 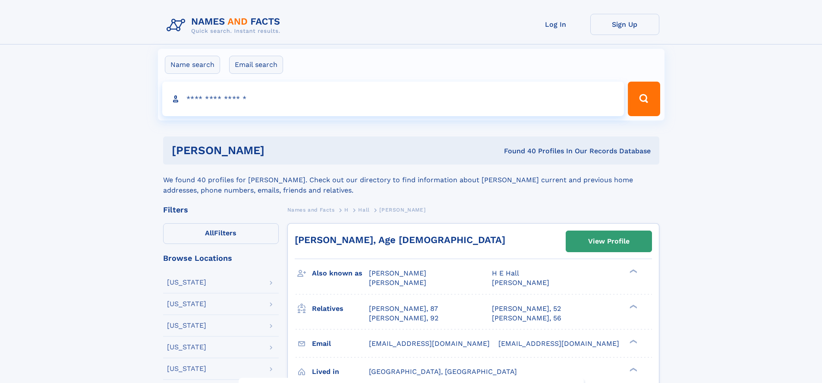 What do you see at coordinates (364, 210) in the screenshot?
I see `span: Hall` at bounding box center [364, 210].